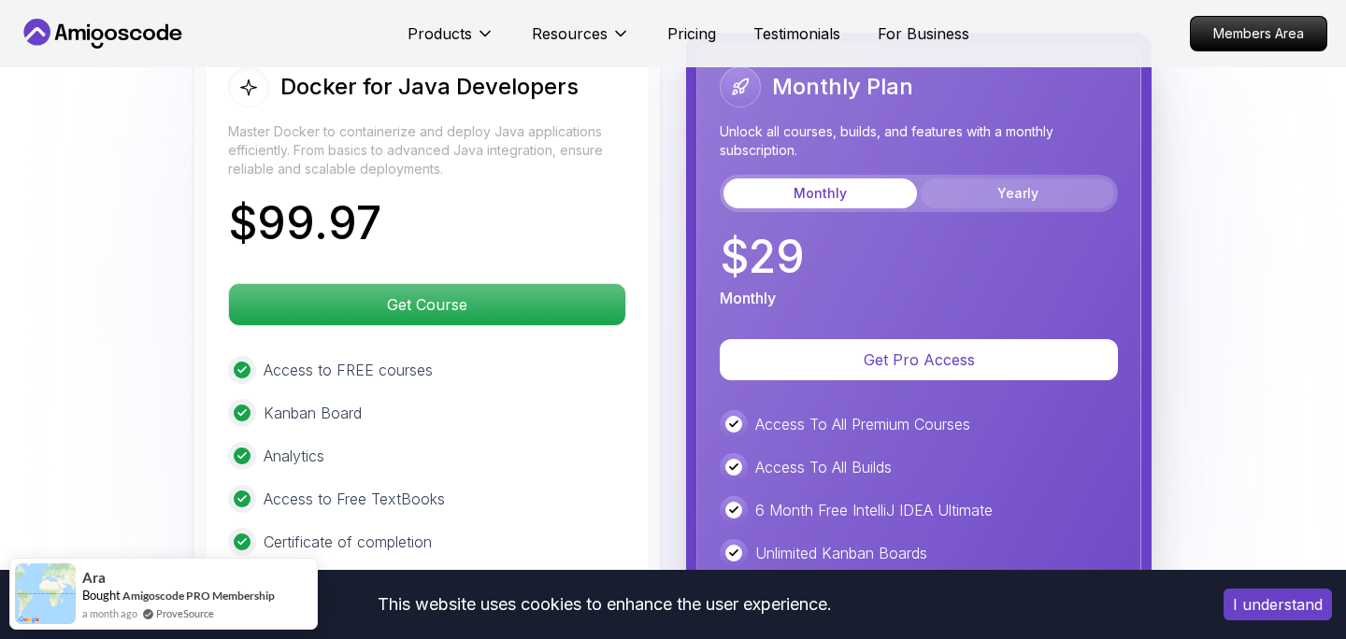 This screenshot has height=639, width=1346. Describe the element at coordinates (305, 223) in the screenshot. I see `p: $ 99.97` at that location.